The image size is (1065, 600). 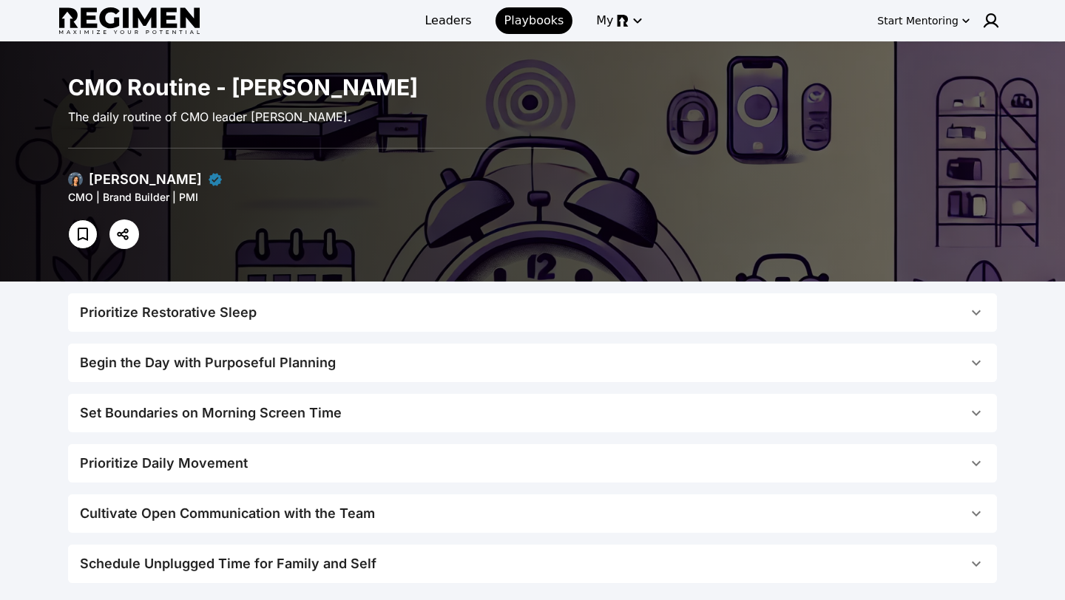 I want to click on div: Prioritize Daily Movement, so click(x=163, y=464).